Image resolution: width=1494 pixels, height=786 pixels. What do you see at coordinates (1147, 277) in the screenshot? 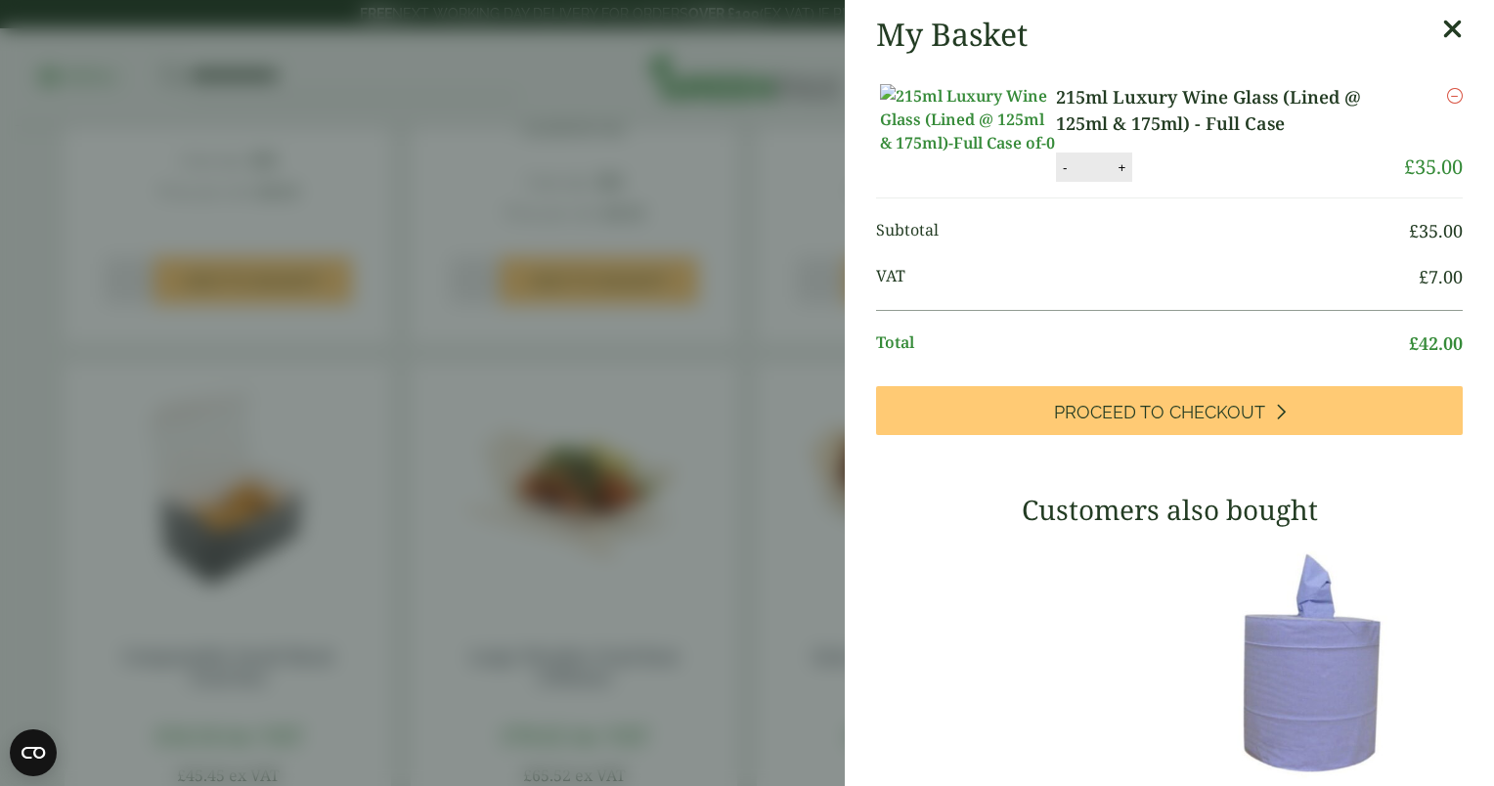
I see `span: VAT` at bounding box center [1147, 277].